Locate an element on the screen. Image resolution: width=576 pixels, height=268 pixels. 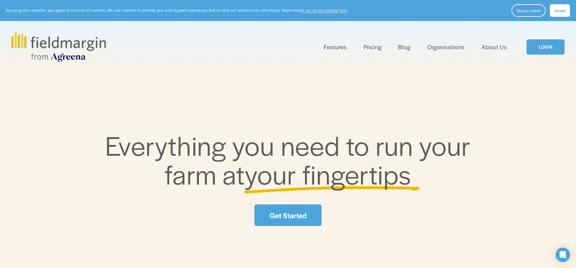
button: Accept is located at coordinates (560, 11).